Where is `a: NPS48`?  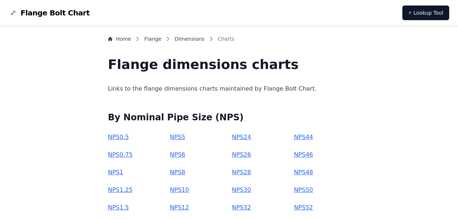
a: NPS48 is located at coordinates (304, 172).